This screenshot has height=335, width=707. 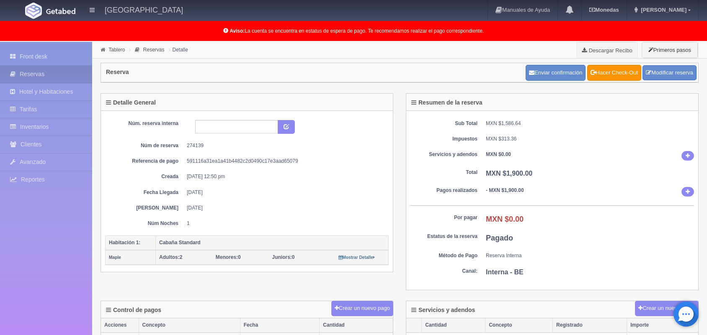 What do you see at coordinates (280, 326) in the screenshot?
I see `th: Fecha` at bounding box center [280, 326].